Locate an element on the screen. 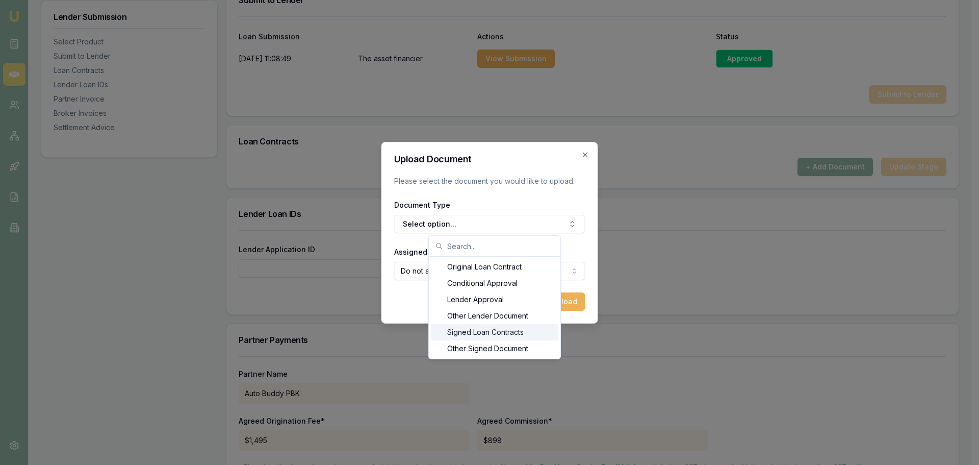 Image resolution: width=979 pixels, height=465 pixels. div: Other Lender Document is located at coordinates (495, 316).